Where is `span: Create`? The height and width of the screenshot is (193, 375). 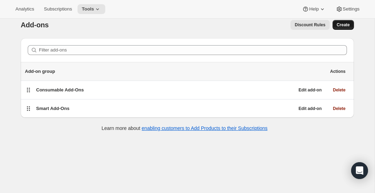 span: Create is located at coordinates (343, 25).